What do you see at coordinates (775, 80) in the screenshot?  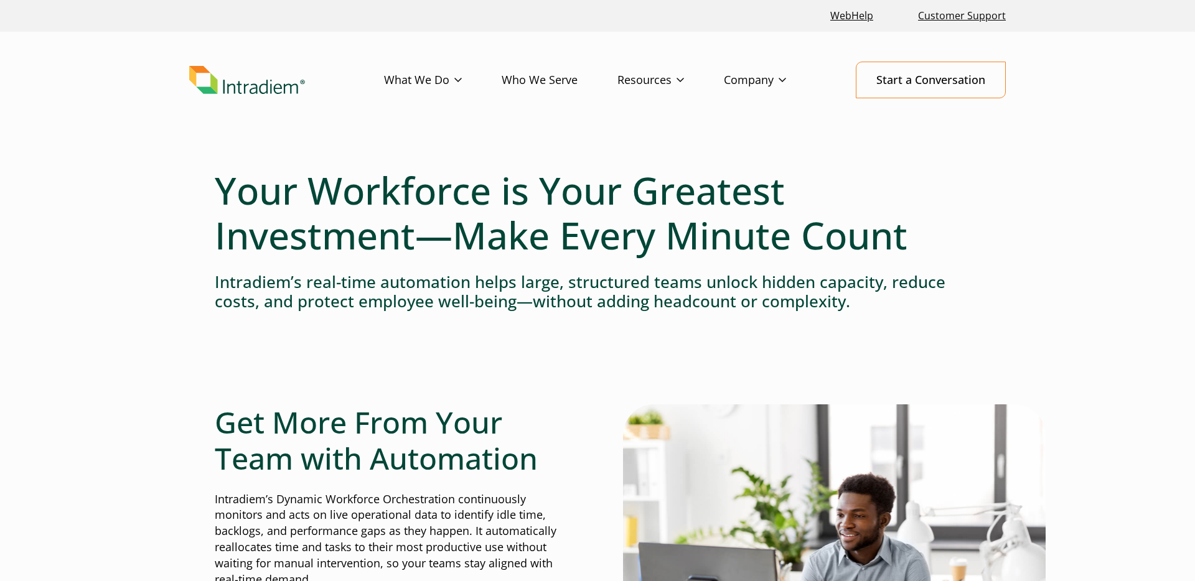 I see `a: Company` at bounding box center [775, 80].